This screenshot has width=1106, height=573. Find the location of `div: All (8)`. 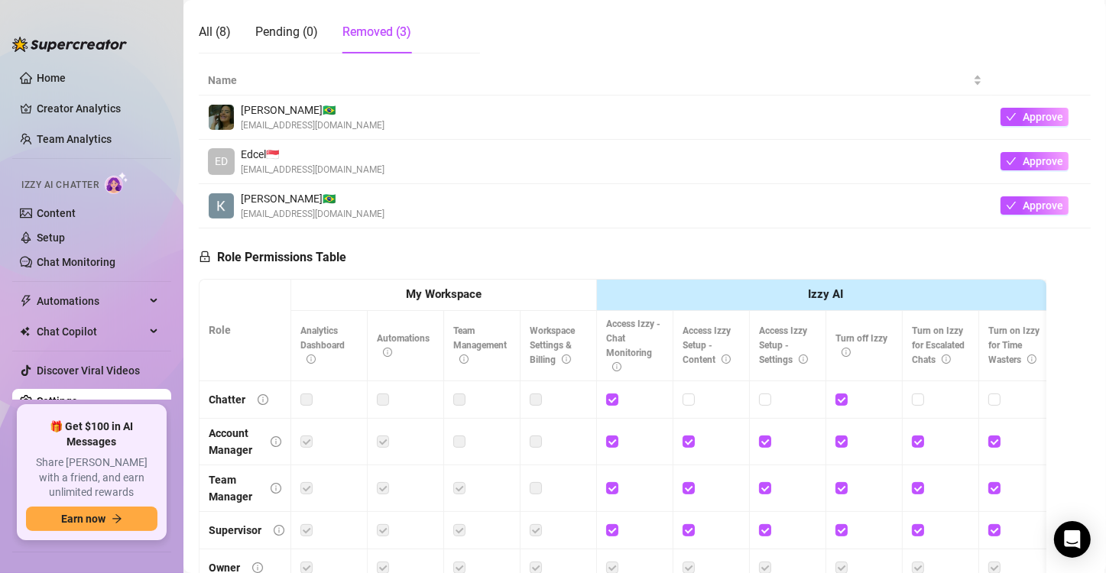

div: All (8) is located at coordinates (215, 32).